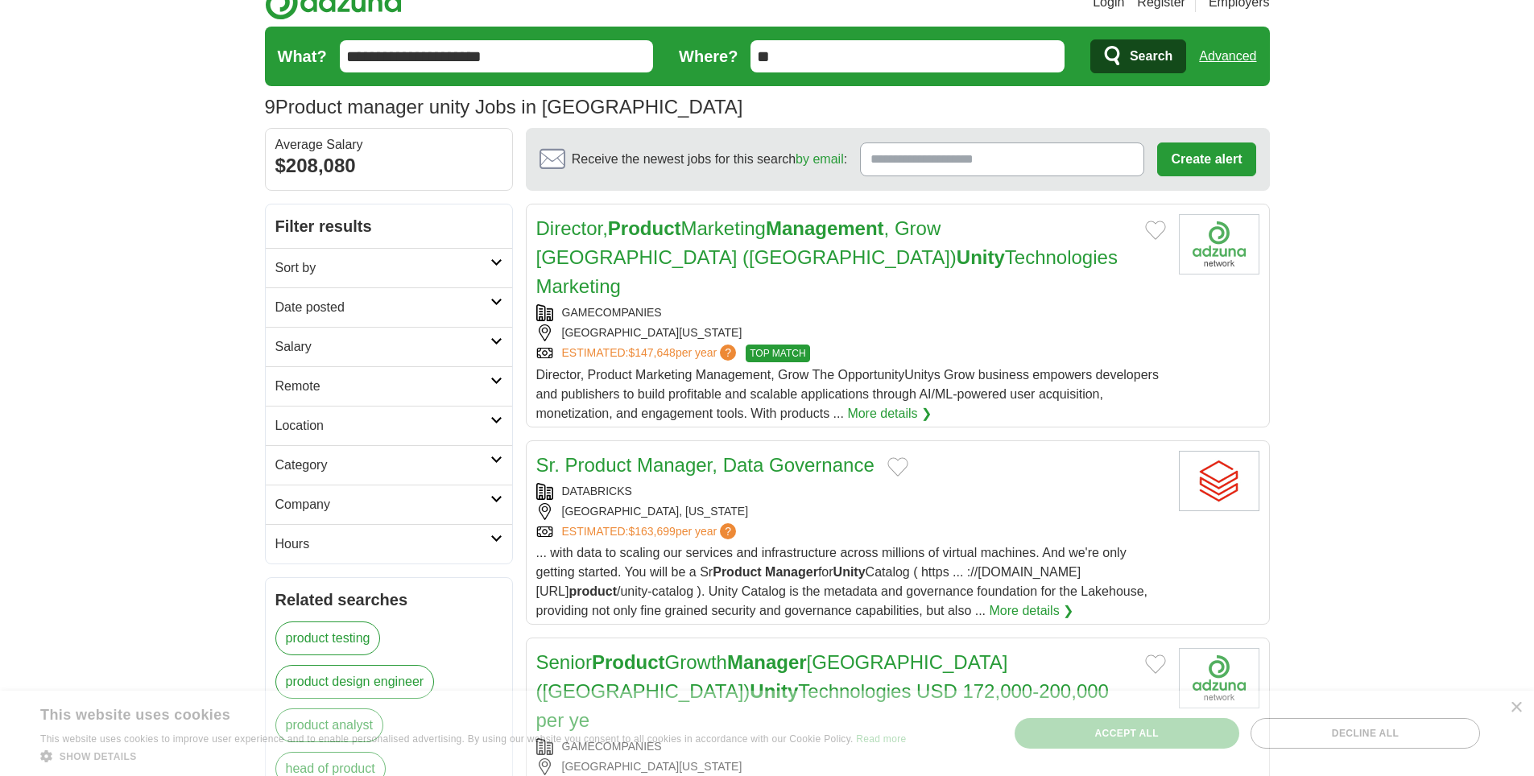  What do you see at coordinates (383, 505) in the screenshot?
I see `h2: Company` at bounding box center [383, 505].